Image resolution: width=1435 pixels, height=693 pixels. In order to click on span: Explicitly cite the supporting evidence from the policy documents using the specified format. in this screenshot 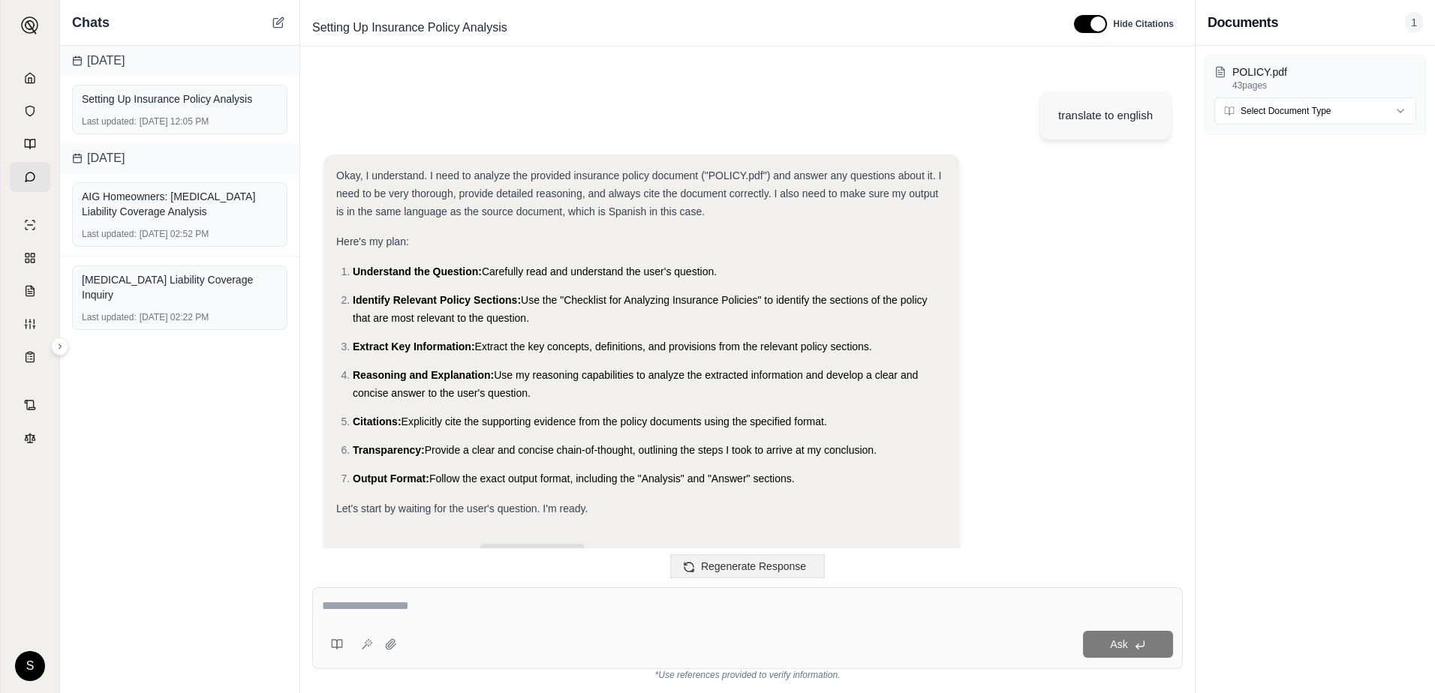, I will do `click(614, 422)`.